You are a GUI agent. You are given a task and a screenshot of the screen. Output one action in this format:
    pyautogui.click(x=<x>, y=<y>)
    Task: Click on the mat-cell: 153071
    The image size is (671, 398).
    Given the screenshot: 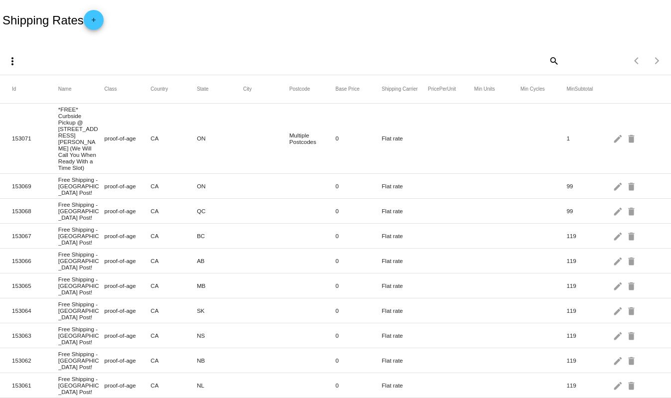 What is the action you would take?
    pyautogui.click(x=35, y=138)
    